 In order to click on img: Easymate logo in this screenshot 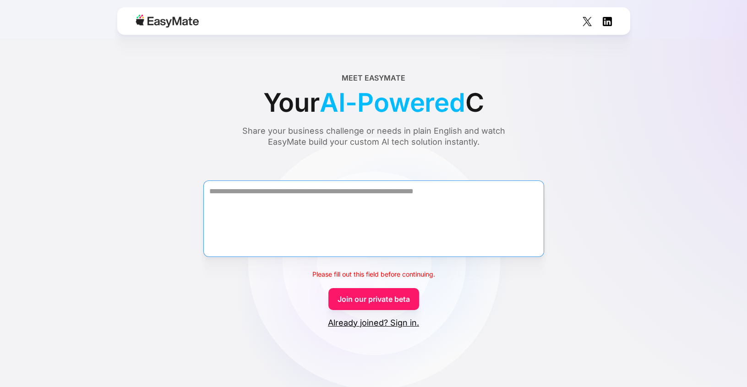, I will do `click(167, 21)`.